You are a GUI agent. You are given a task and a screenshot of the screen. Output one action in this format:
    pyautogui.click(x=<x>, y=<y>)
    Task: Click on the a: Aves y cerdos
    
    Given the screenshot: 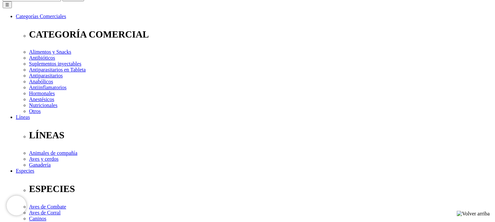 What is the action you would take?
    pyautogui.click(x=44, y=159)
    